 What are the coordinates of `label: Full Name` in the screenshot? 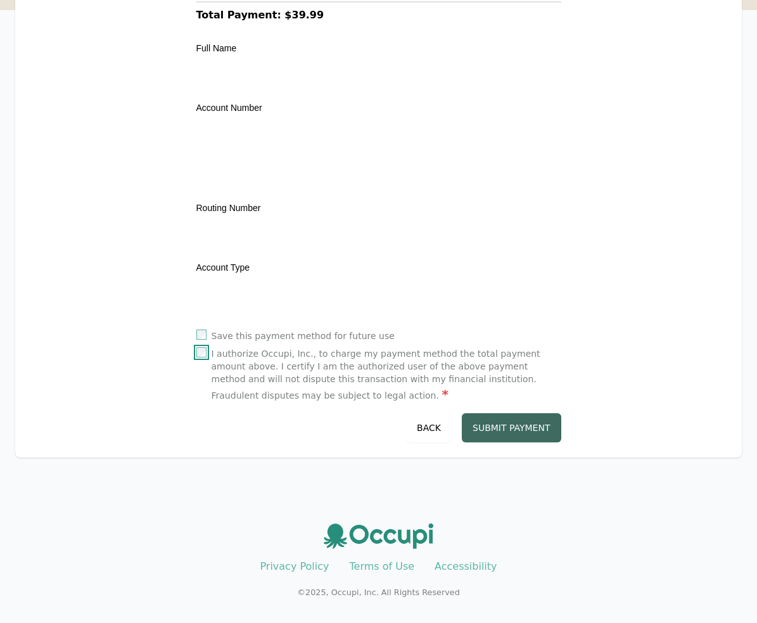 It's located at (217, 48).